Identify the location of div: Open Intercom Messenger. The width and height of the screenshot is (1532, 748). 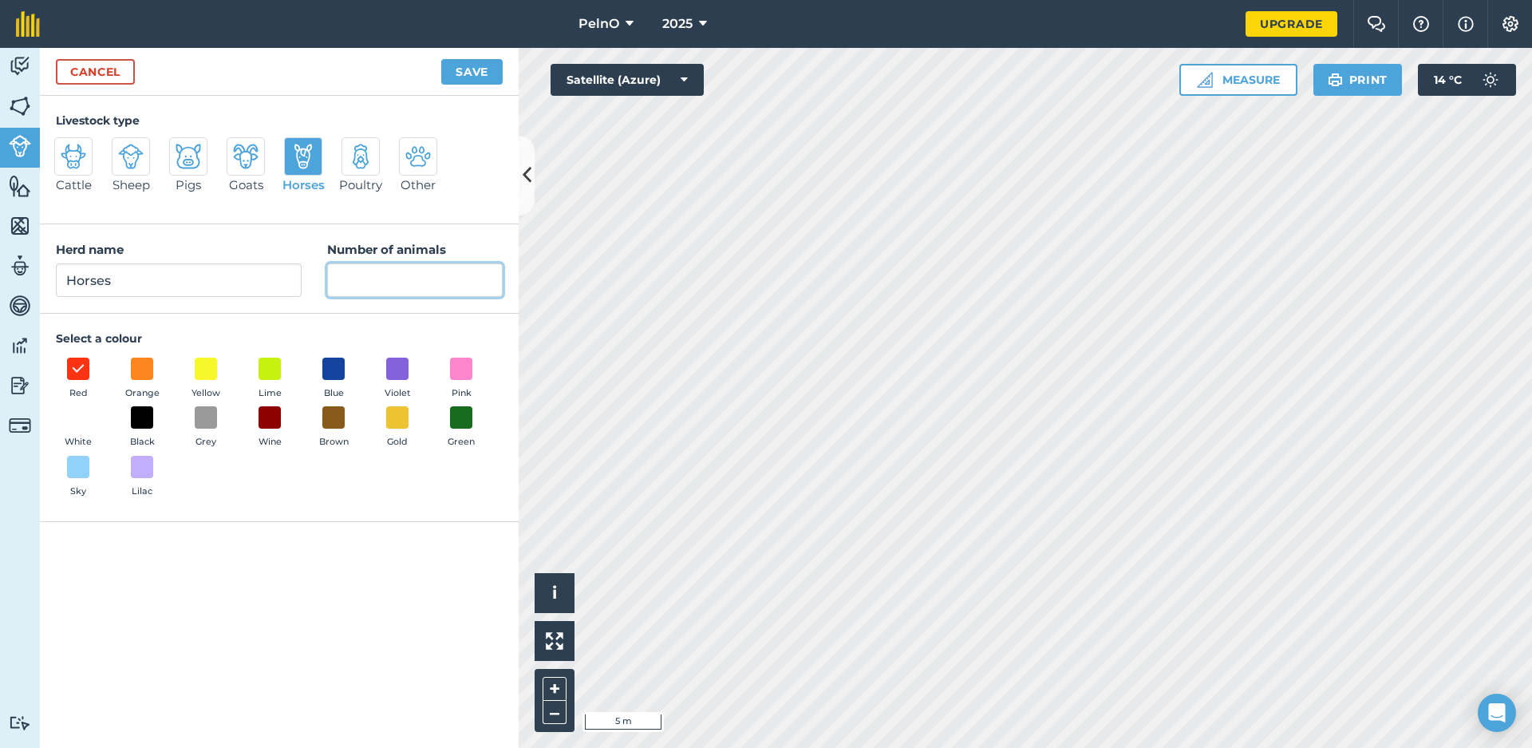
(1497, 712).